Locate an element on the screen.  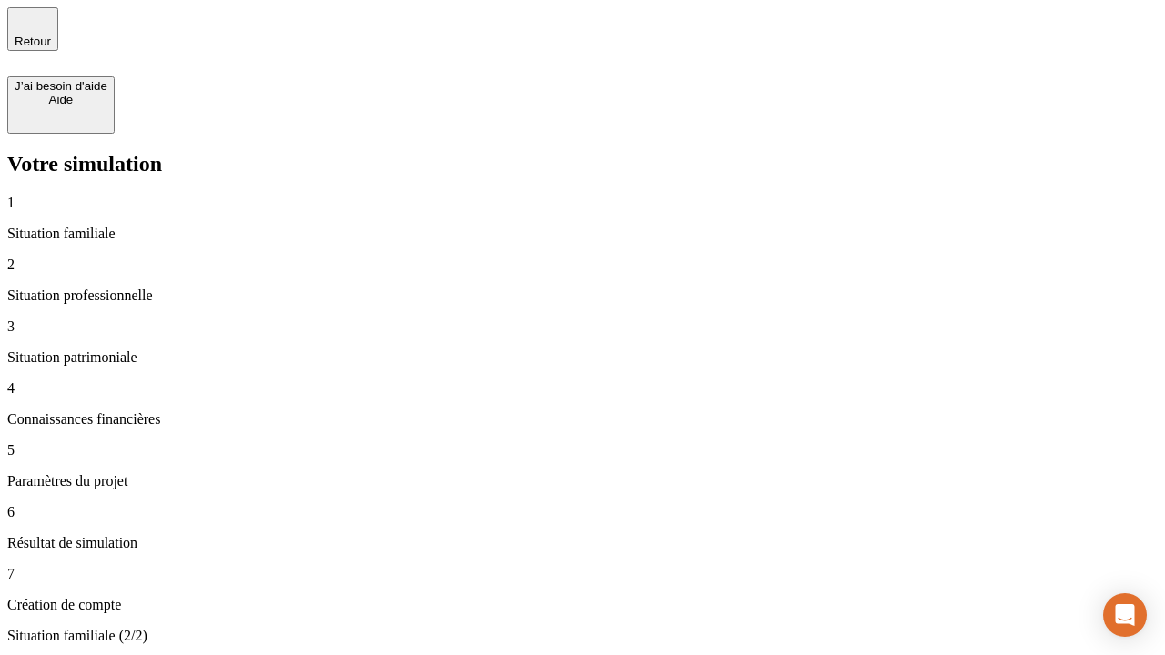
p: 2 is located at coordinates (583, 265).